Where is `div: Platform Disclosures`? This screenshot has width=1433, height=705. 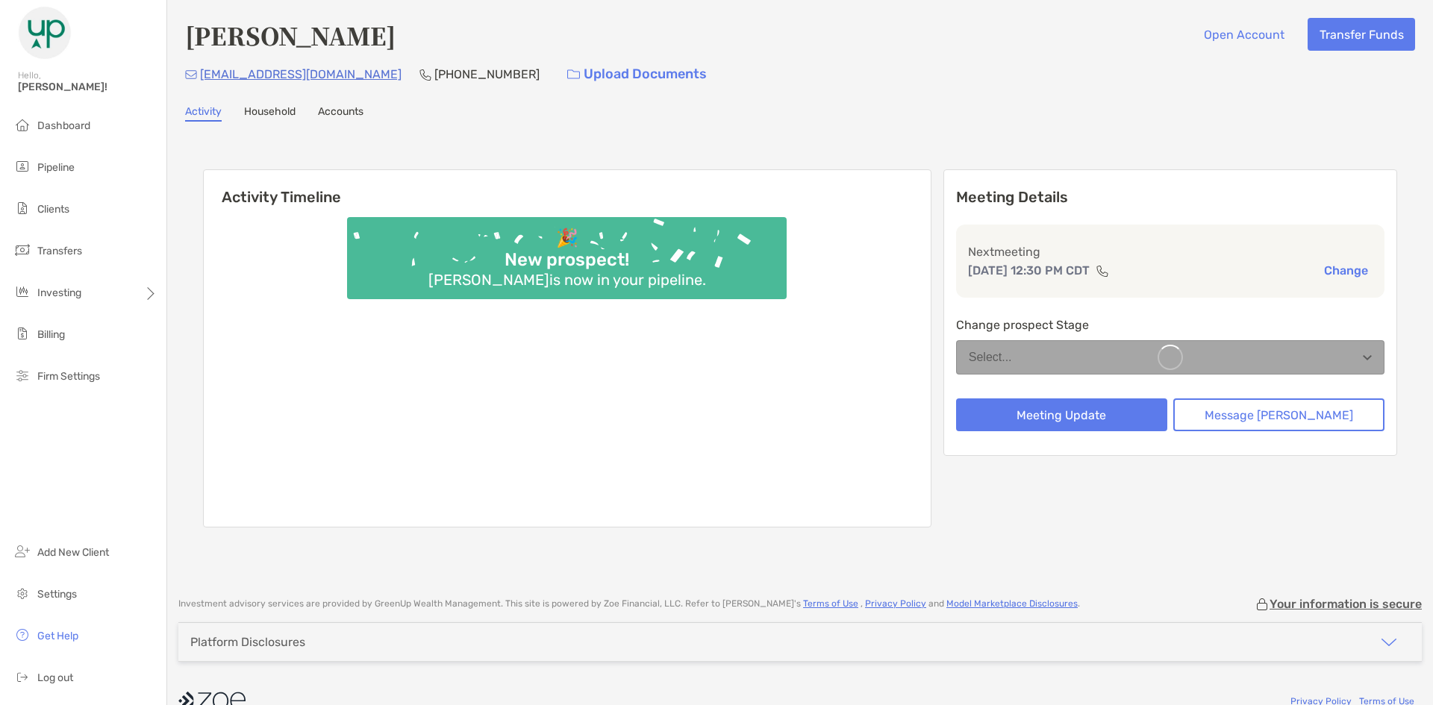 div: Platform Disclosures is located at coordinates (248, 642).